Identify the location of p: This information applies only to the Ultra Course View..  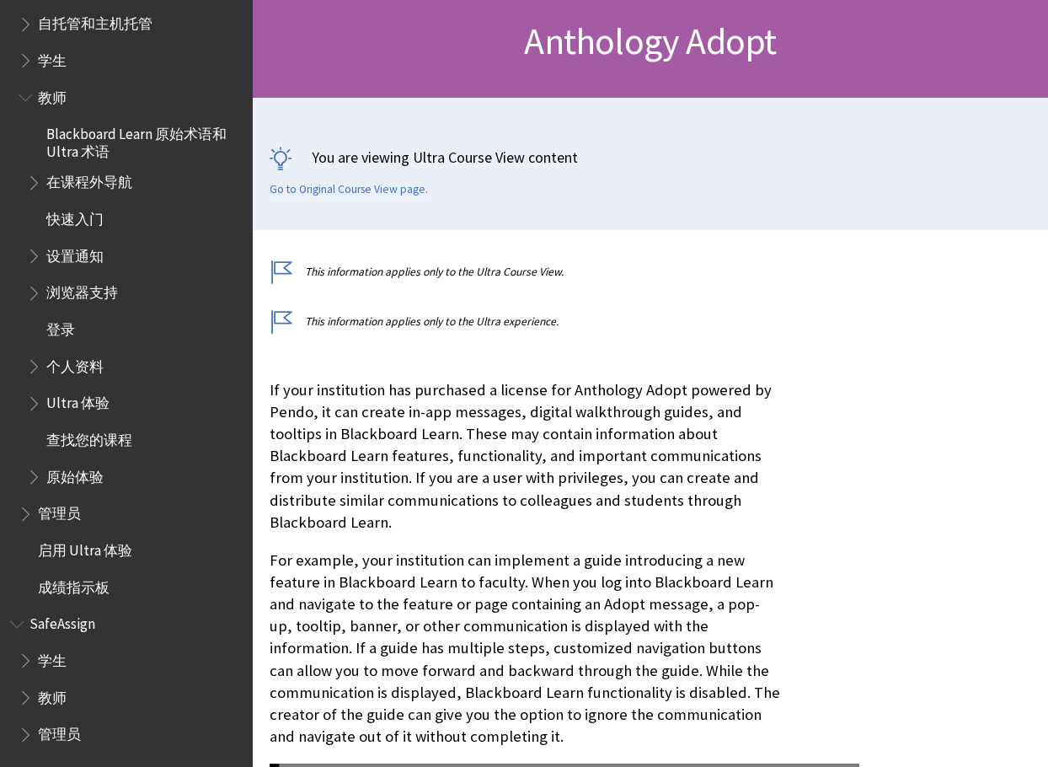
(526, 271).